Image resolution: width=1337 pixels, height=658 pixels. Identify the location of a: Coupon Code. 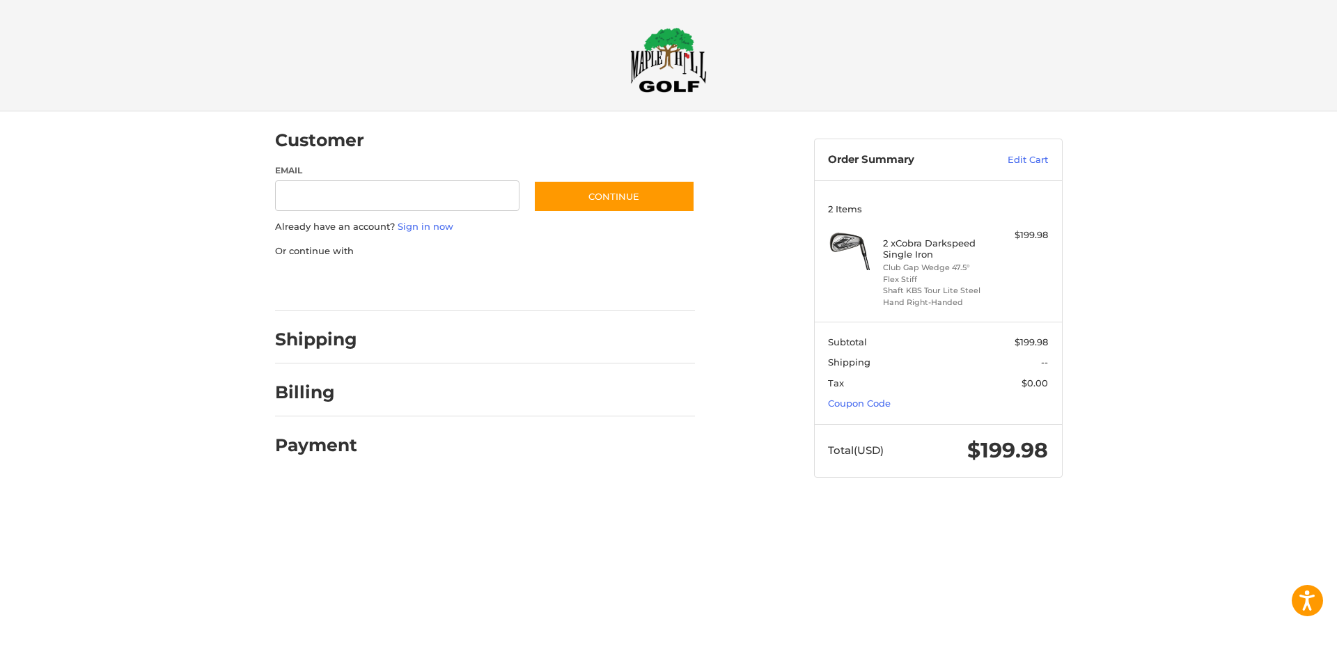
(860, 403).